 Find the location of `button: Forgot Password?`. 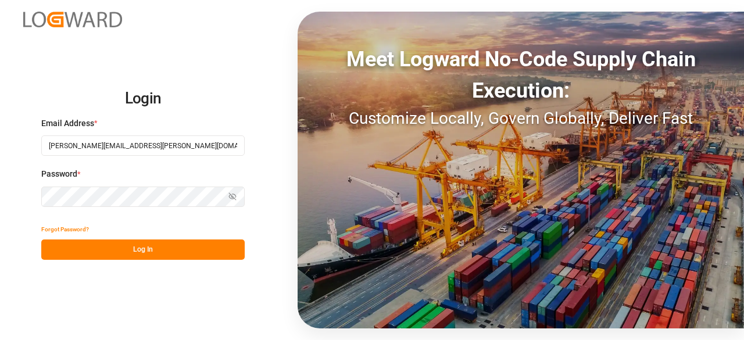

button: Forgot Password? is located at coordinates (65, 229).